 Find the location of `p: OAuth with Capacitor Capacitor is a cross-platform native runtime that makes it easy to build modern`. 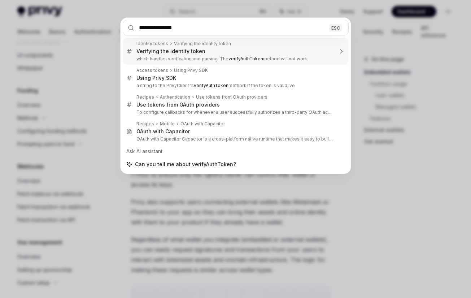

p: OAuth with Capacitor Capacitor is a cross-platform native runtime that makes it easy to build modern is located at coordinates (235, 139).